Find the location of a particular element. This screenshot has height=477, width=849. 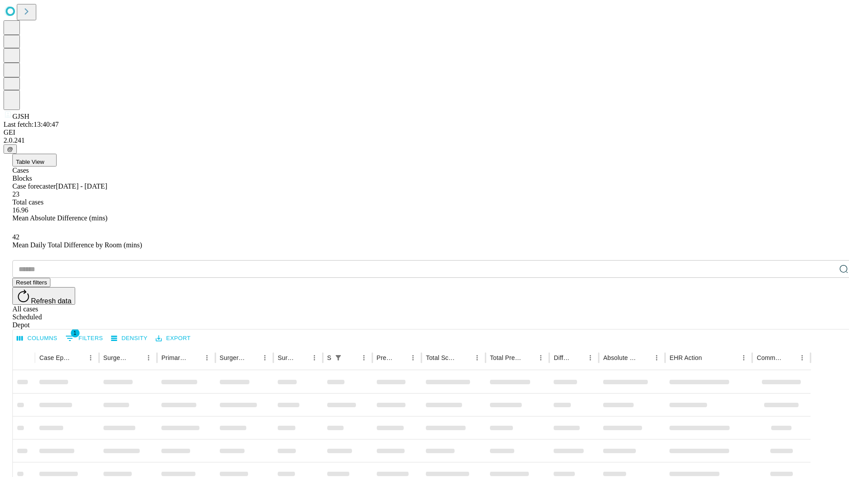

button: Select columns is located at coordinates (37, 339).